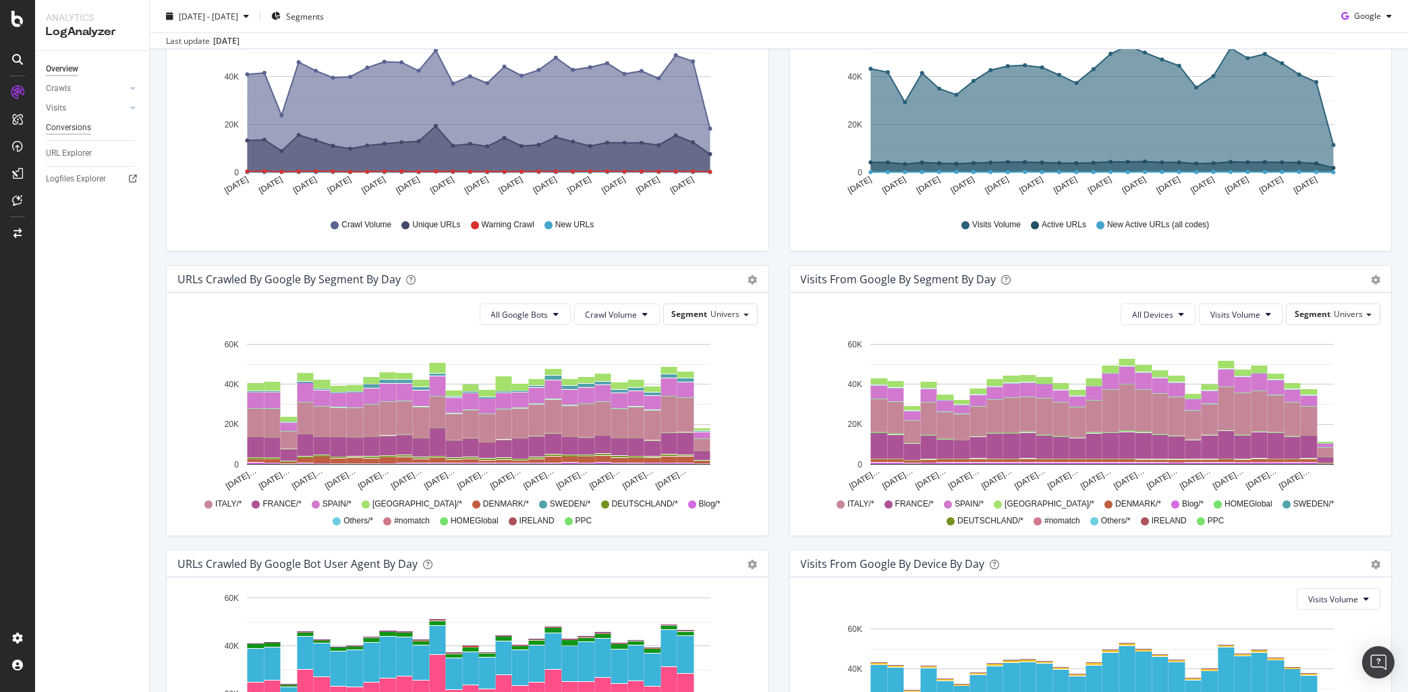 The width and height of the screenshot is (1408, 692). What do you see at coordinates (1216, 521) in the screenshot?
I see `span: PPC` at bounding box center [1216, 521].